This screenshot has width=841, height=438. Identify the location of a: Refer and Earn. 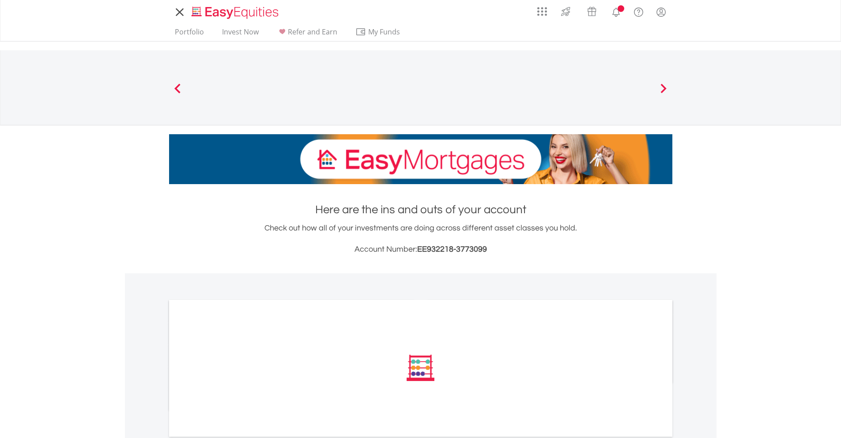
(307, 34).